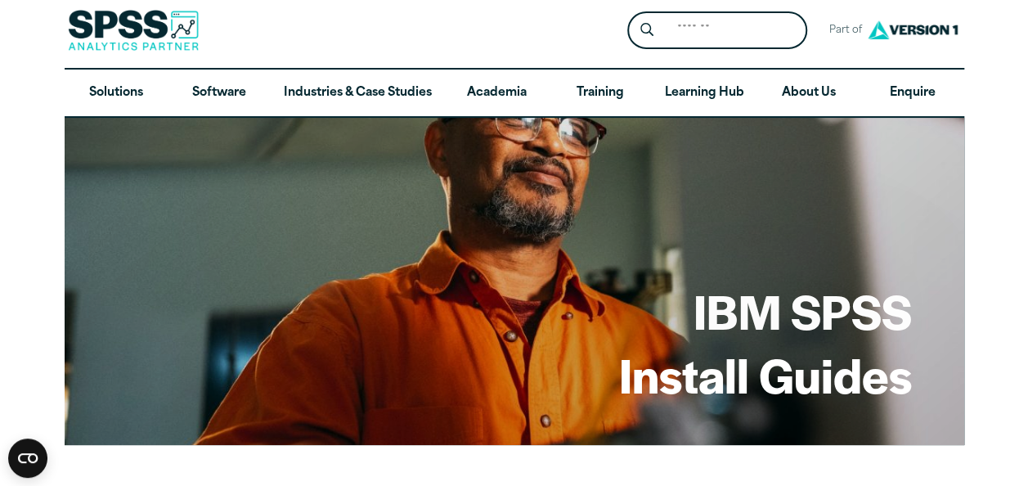  I want to click on img: Version1 Logo, so click(913, 29).